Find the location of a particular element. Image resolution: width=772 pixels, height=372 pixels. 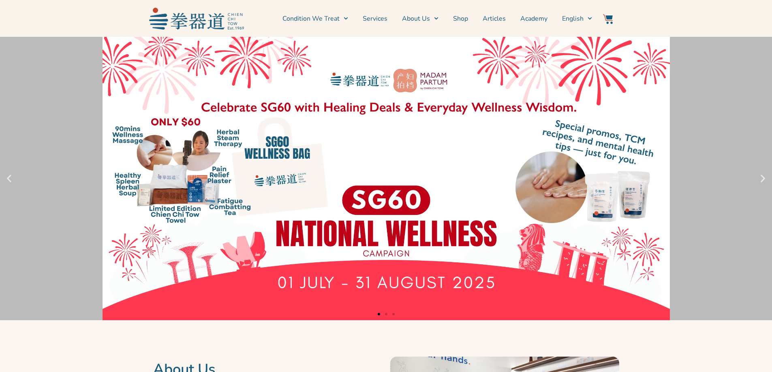

div: Previous slide is located at coordinates (9, 179).